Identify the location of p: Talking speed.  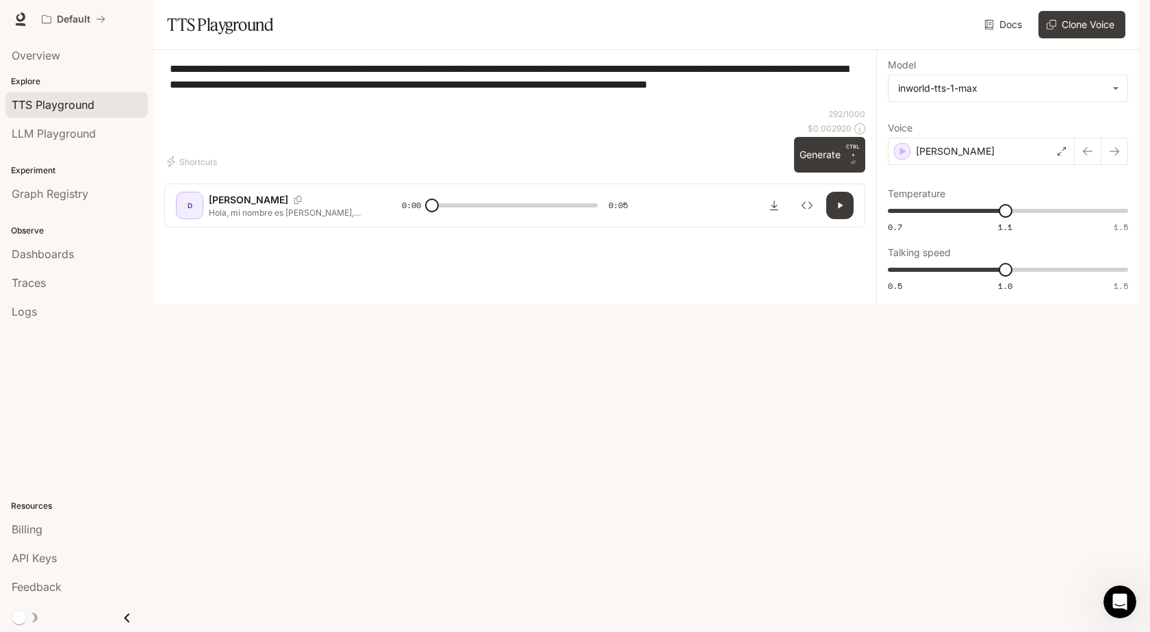
(919, 253).